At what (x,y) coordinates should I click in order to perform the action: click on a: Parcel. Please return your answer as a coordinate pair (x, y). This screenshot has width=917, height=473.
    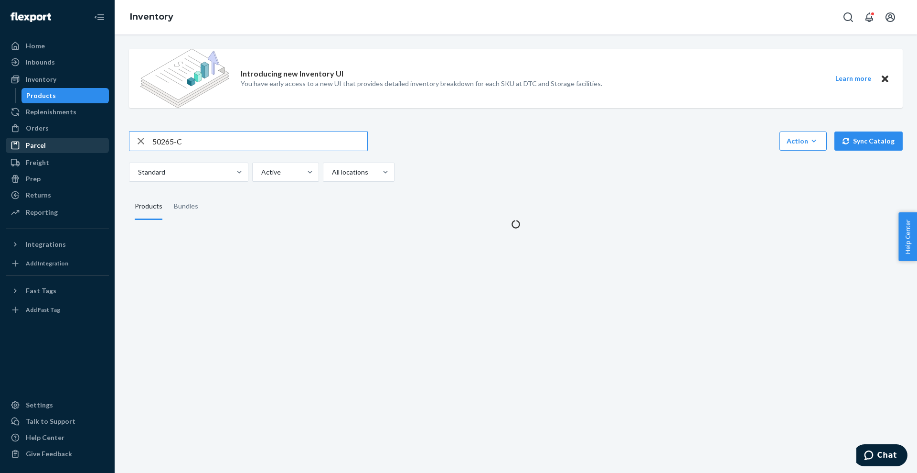
    Looking at the image, I should click on (57, 145).